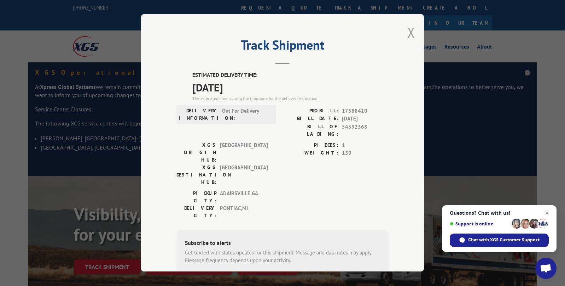 This screenshot has height=286, width=565. I want to click on label: XGS DESTINATION HUB:, so click(196, 174).